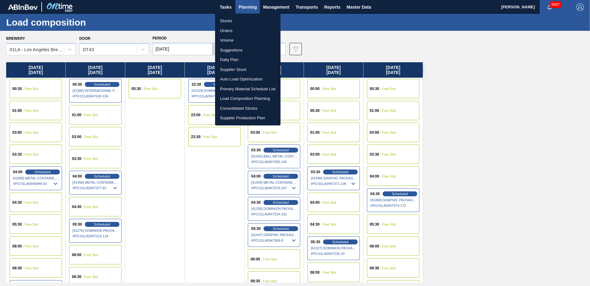  I want to click on a: Supplier Stock, so click(248, 70).